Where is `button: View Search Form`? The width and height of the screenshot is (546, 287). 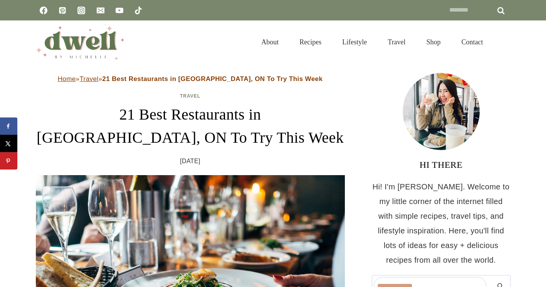
button: View Search Form is located at coordinates (504, 42).